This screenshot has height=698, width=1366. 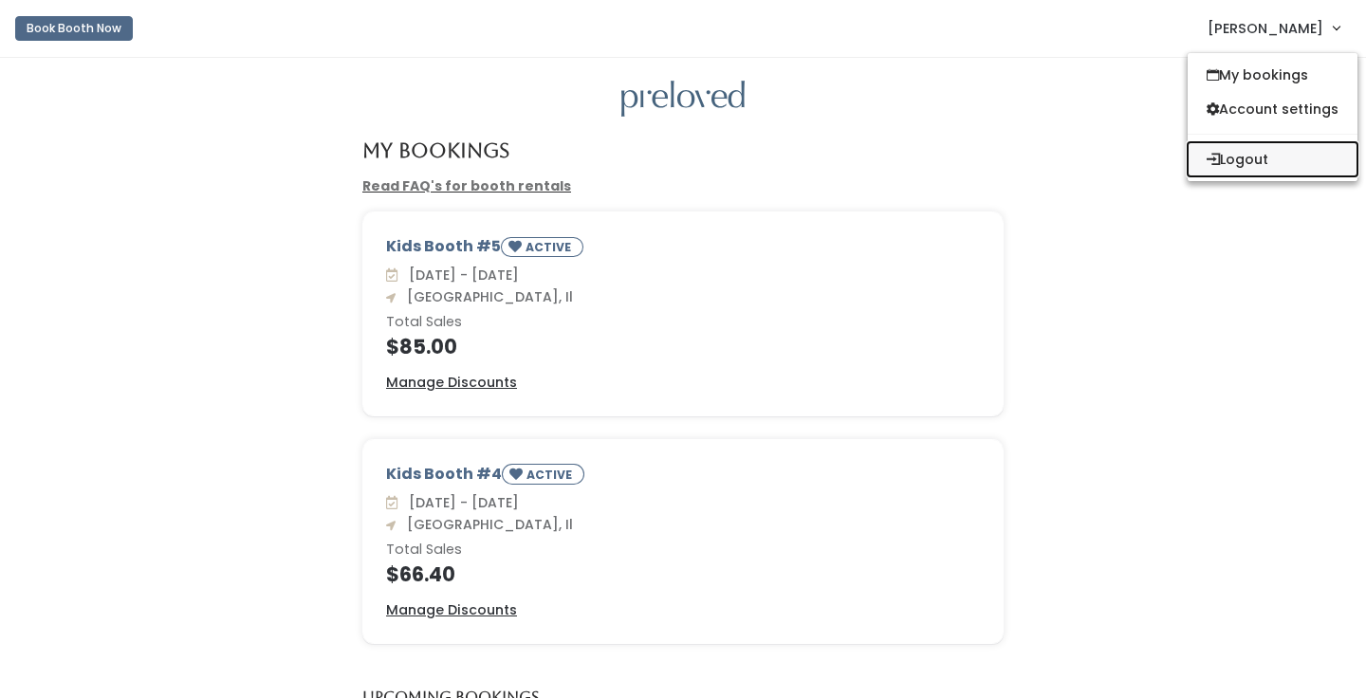 I want to click on a: My bookings, so click(x=1272, y=75).